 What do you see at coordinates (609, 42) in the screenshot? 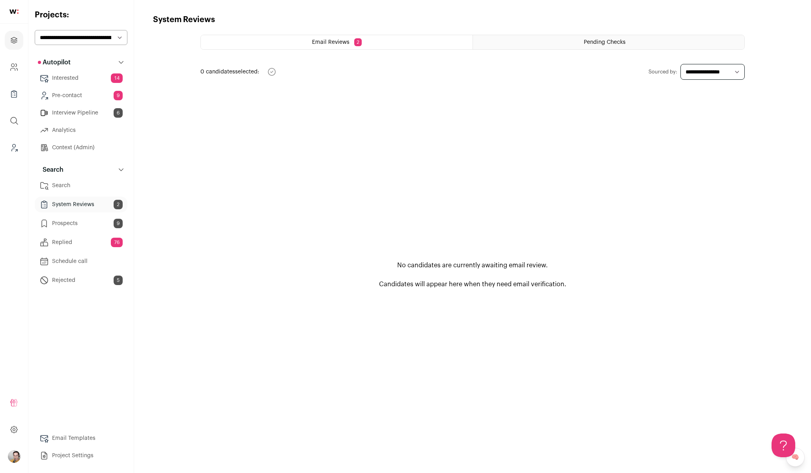
I see `a: Pending Checks` at bounding box center [609, 42].